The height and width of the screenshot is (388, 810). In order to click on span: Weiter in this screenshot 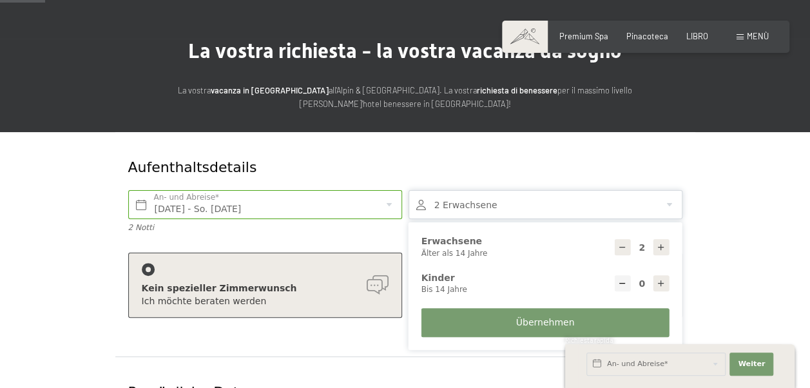, I will do `click(751, 364)`.